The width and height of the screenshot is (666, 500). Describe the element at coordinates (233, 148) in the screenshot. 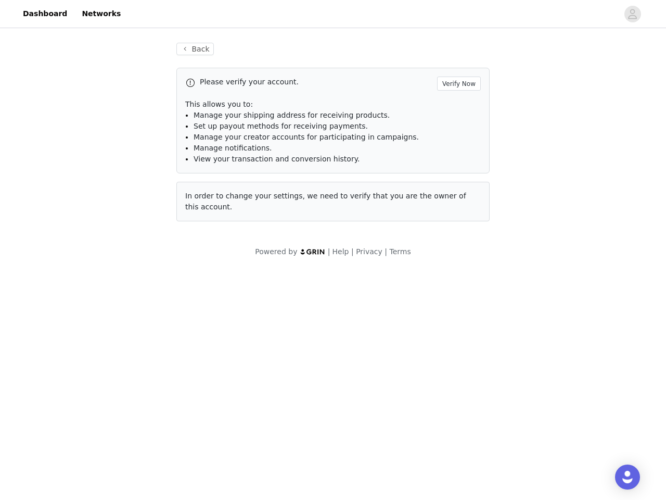

I see `span: Manage notifications.` at that location.